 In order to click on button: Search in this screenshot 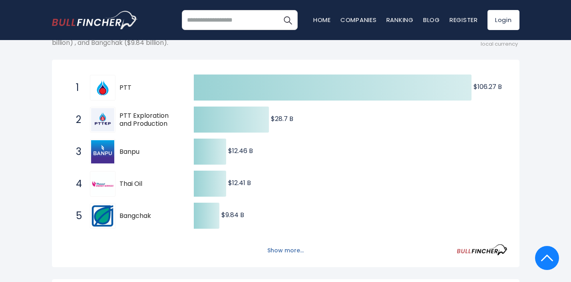, I will do `click(288, 20)`.